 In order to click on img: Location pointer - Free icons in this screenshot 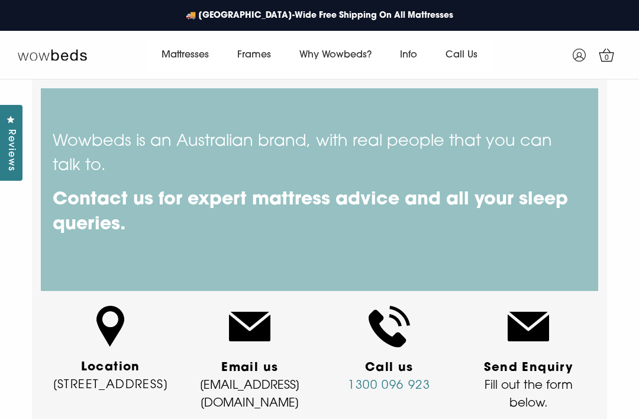, I will do `click(110, 326)`.